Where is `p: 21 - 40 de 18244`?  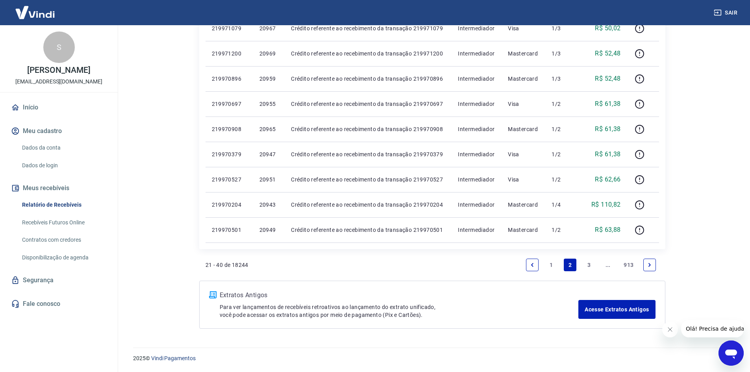
p: 21 - 40 de 18244 is located at coordinates (227, 265).